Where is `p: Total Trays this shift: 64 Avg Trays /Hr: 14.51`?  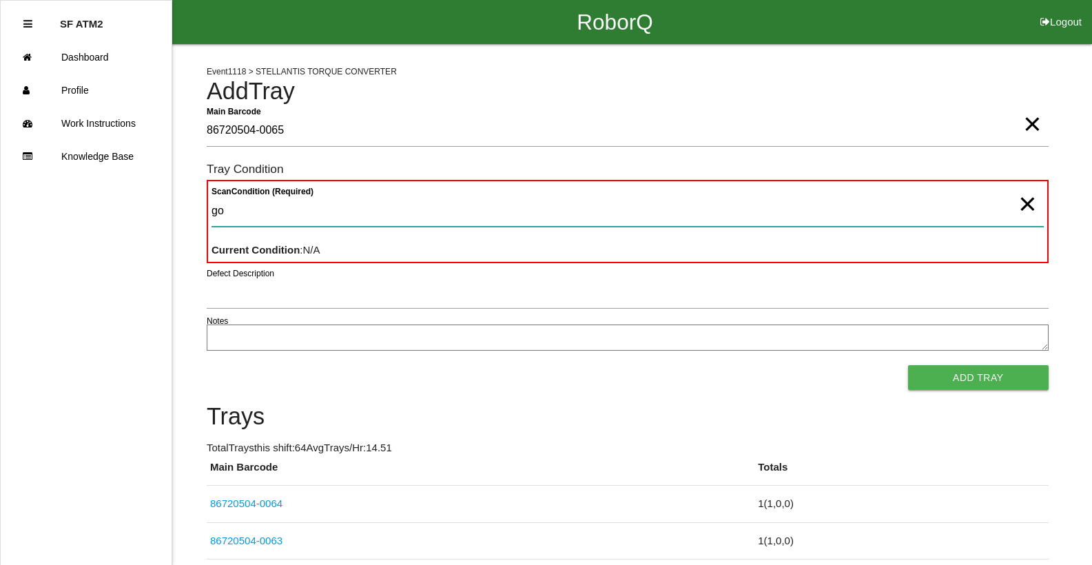 p: Total Trays this shift: 64 Avg Trays /Hr: 14.51 is located at coordinates (628, 448).